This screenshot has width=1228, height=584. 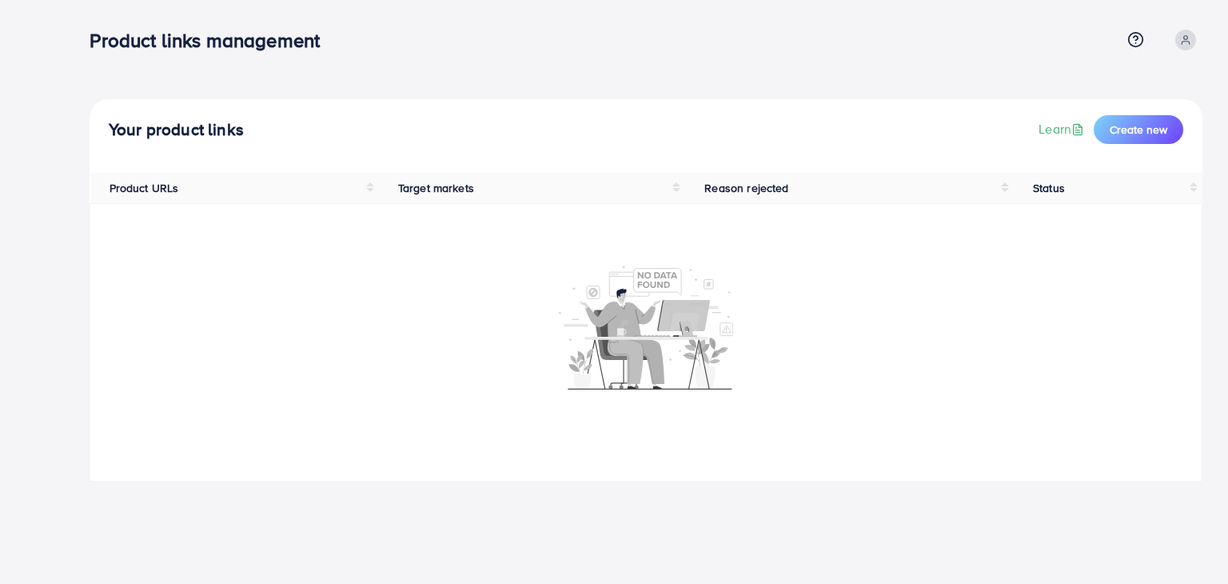 I want to click on img: No account, so click(x=646, y=326).